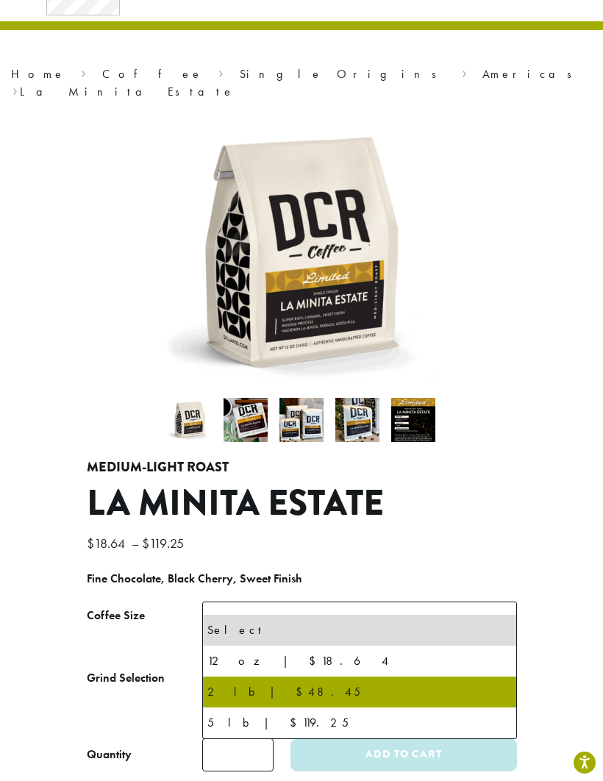  What do you see at coordinates (360, 723) in the screenshot?
I see `div: 5 lb | $119.25` at bounding box center [360, 723].